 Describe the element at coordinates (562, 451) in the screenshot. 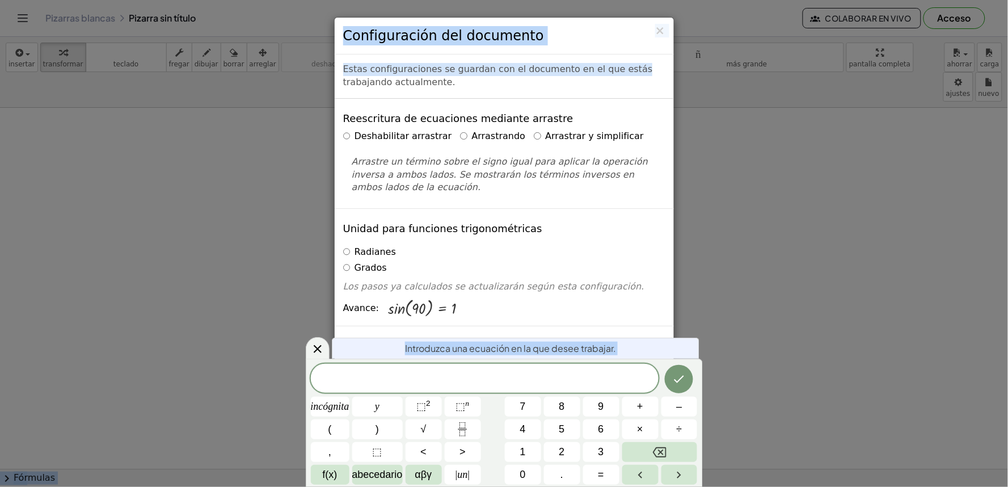

I see `button: 2` at that location.